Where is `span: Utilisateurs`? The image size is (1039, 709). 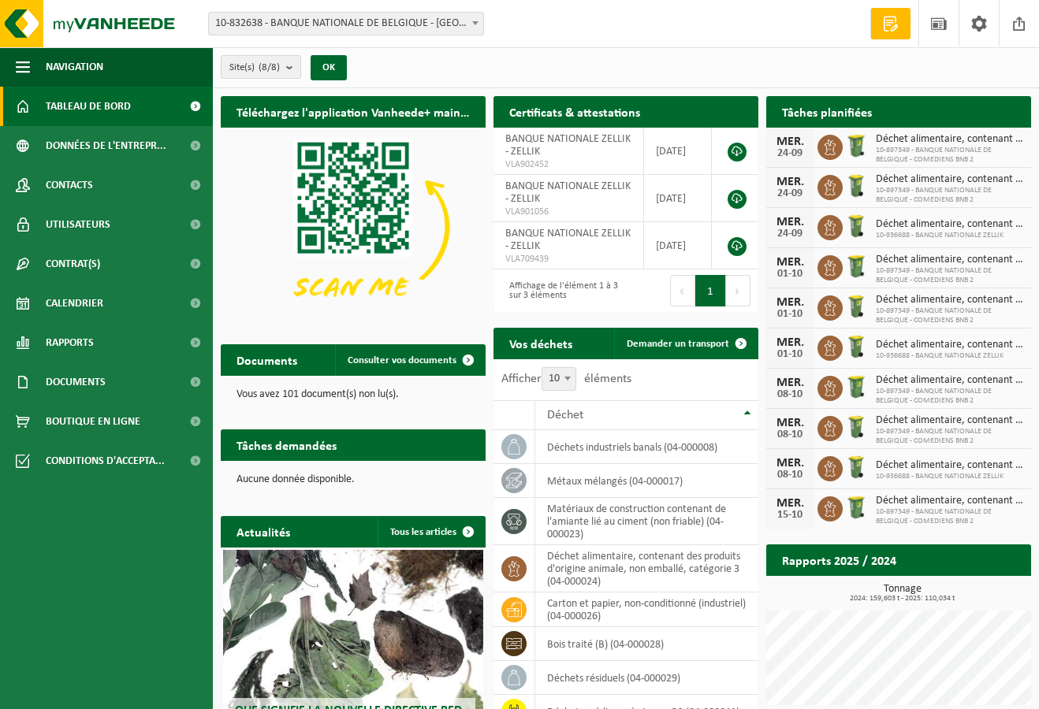 span: Utilisateurs is located at coordinates (78, 225).